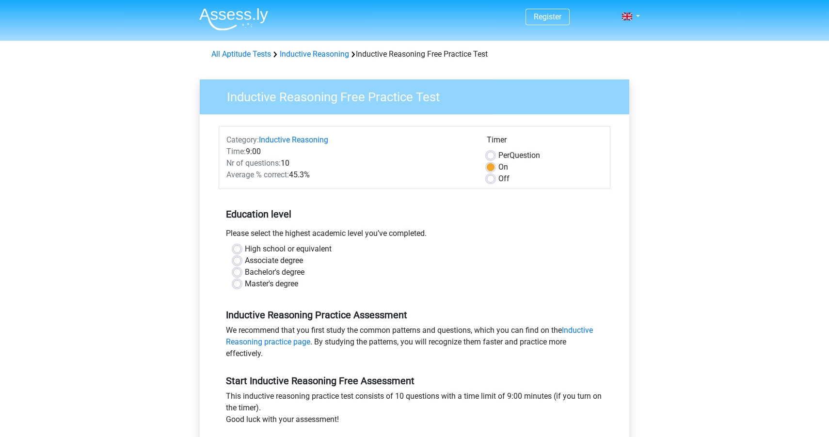 The image size is (829, 437). What do you see at coordinates (415, 315) in the screenshot?
I see `h5: Inductive Reasoning Practice Assessment` at bounding box center [415, 315].